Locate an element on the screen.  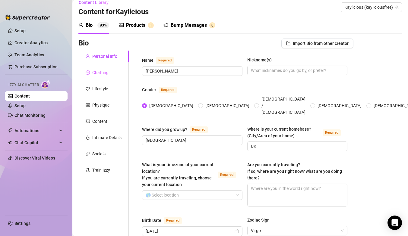
a: Chat Monitoring is located at coordinates (30, 115).